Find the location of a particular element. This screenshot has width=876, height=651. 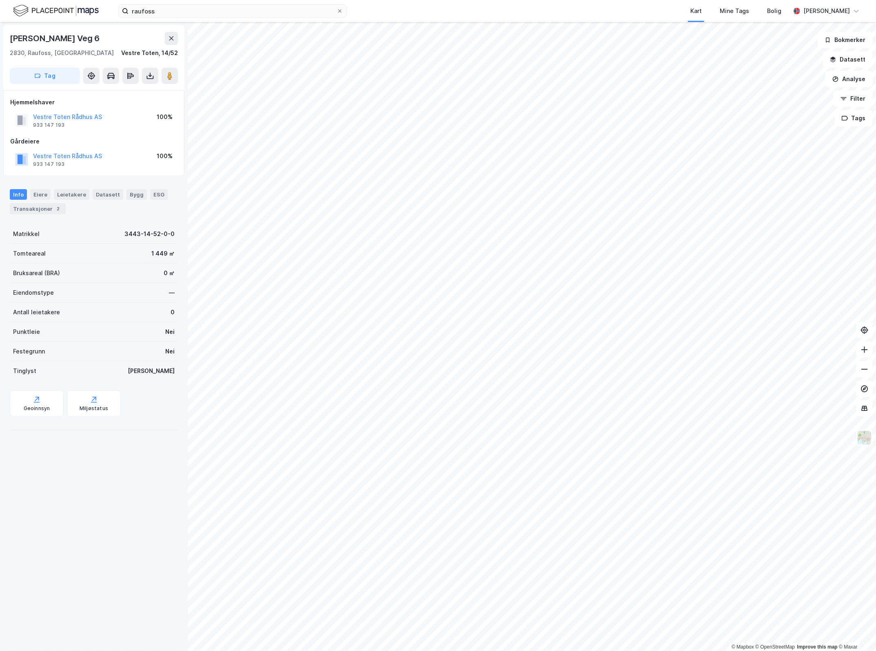

button: Analyse is located at coordinates (849, 79).